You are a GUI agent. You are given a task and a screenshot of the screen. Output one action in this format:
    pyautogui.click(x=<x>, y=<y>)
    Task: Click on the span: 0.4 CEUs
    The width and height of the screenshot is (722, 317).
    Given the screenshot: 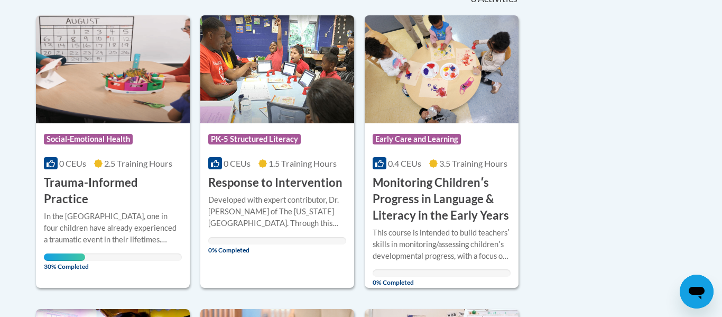 What is the action you would take?
    pyautogui.click(x=404, y=163)
    